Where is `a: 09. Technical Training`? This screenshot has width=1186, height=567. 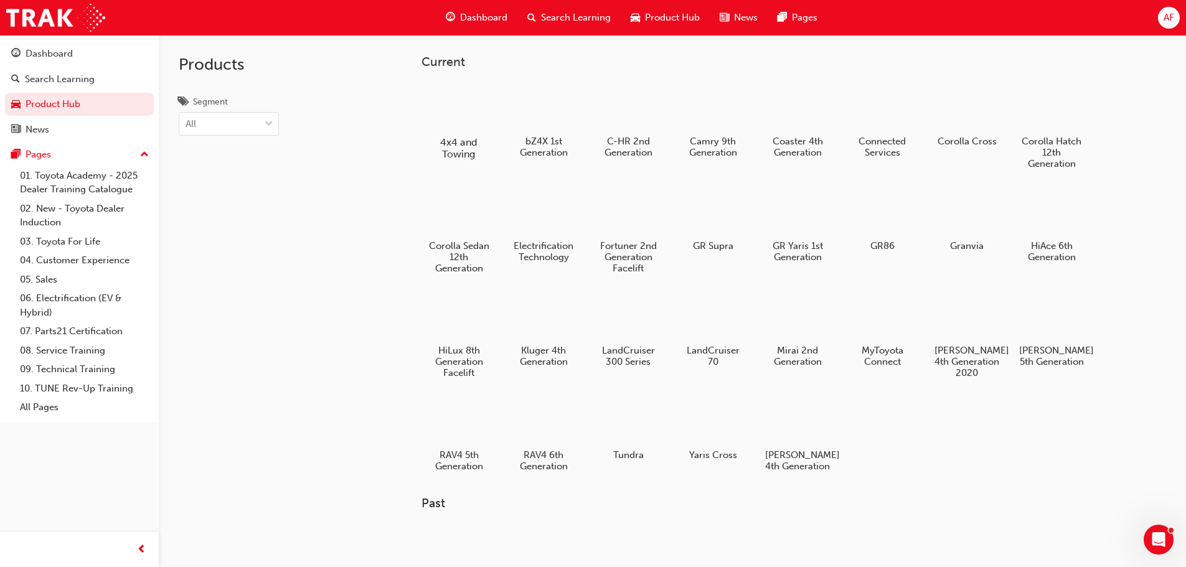
a: 09. Technical Training is located at coordinates (84, 369).